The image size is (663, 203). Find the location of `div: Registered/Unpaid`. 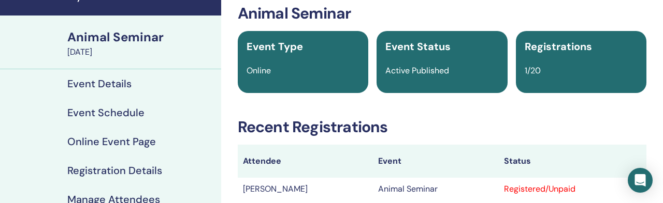

div: Registered/Unpaid is located at coordinates (572, 189).